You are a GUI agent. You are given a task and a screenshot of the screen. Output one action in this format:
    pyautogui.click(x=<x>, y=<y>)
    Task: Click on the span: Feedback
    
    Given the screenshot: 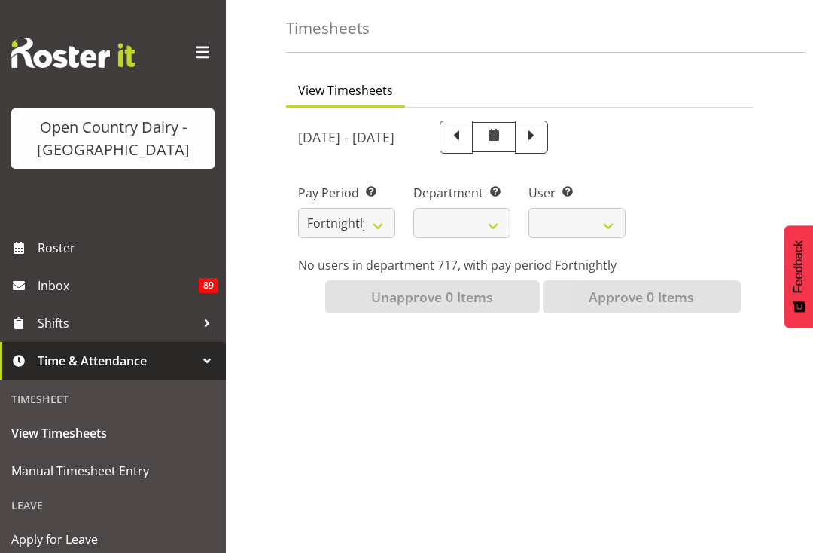 What is the action you would take?
    pyautogui.click(x=799, y=267)
    